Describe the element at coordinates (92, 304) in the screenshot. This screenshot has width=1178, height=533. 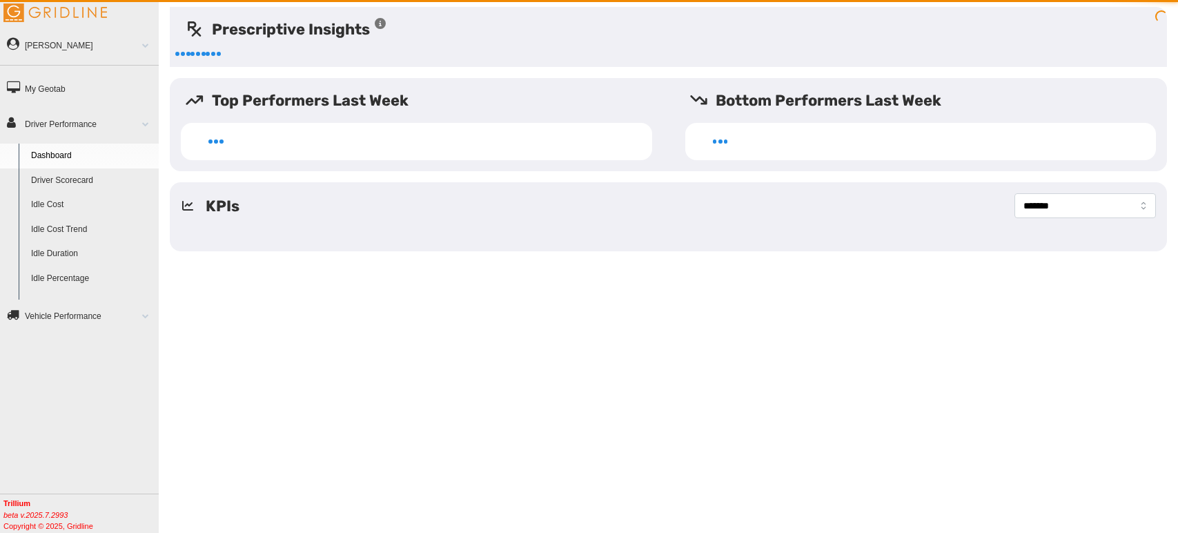
I see `a: Idle Percentage Trend` at that location.